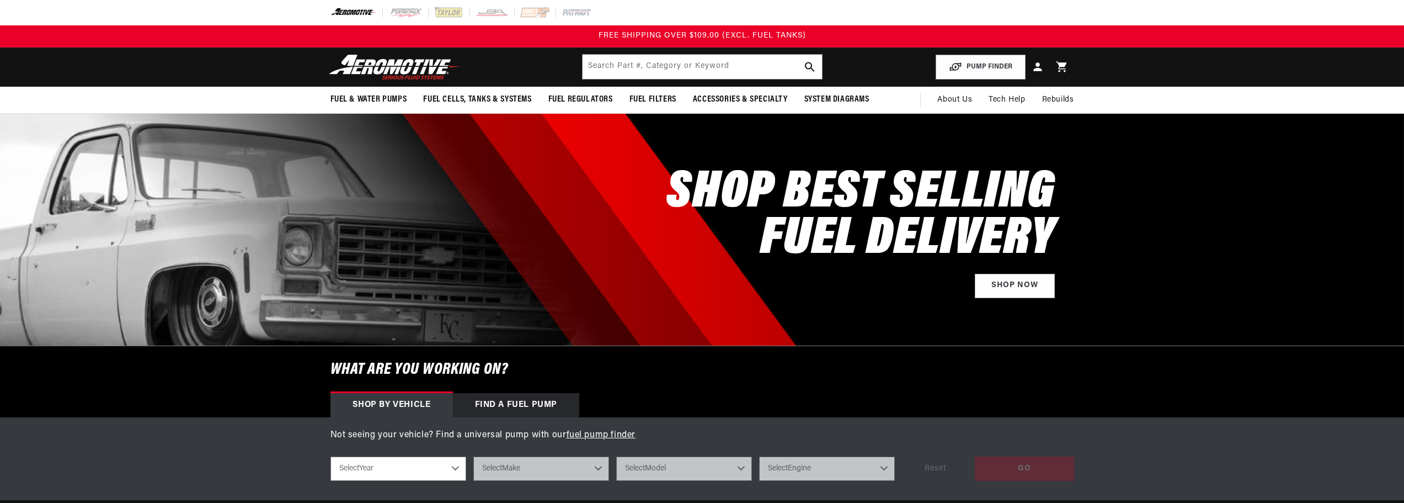 This screenshot has width=1404, height=503. I want to click on summary: Tech Help, so click(1007, 100).